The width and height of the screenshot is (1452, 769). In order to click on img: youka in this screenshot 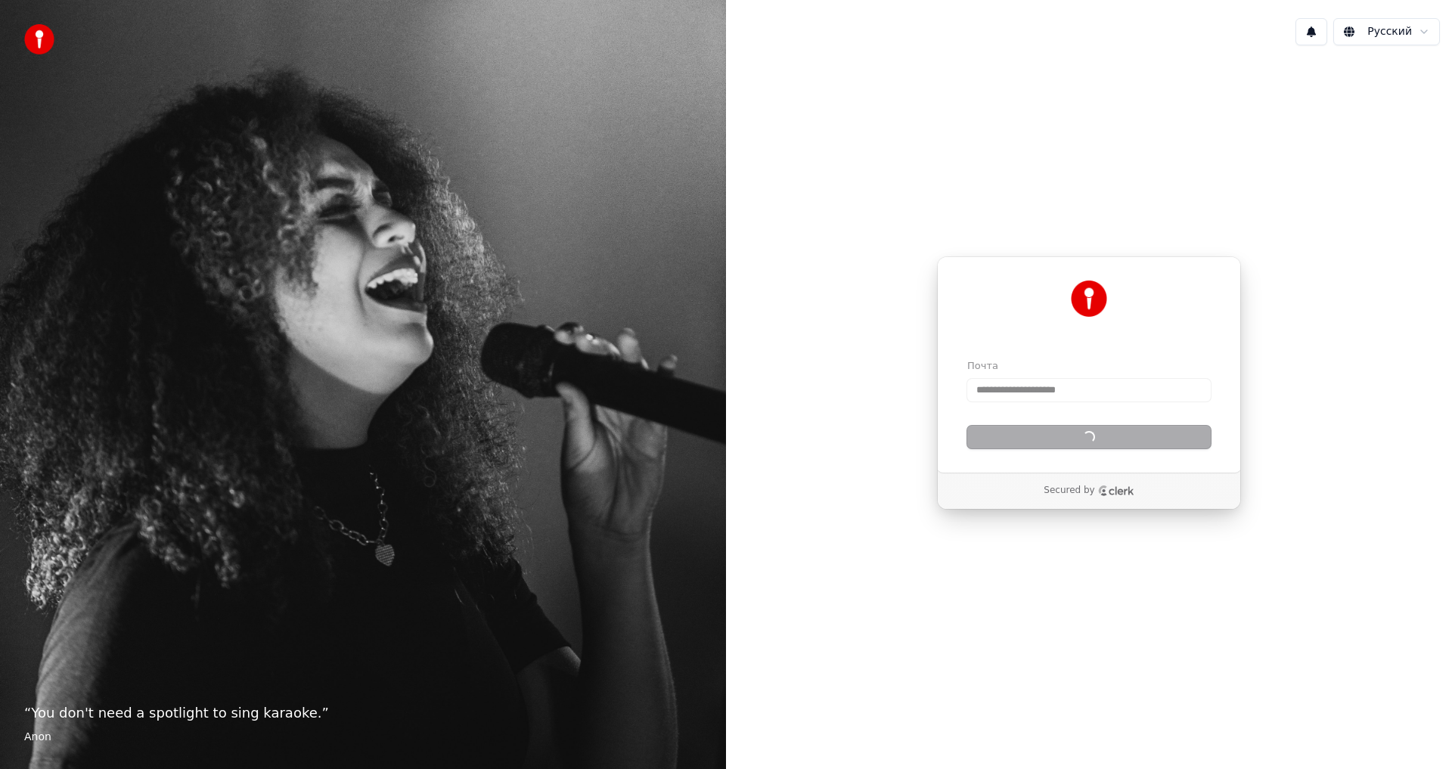, I will do `click(39, 39)`.